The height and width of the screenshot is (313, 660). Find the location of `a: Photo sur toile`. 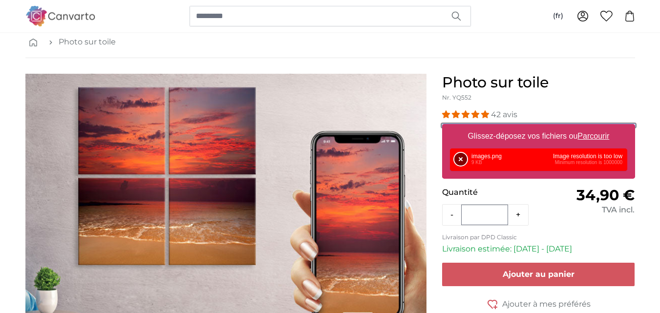

a: Photo sur toile is located at coordinates (87, 42).